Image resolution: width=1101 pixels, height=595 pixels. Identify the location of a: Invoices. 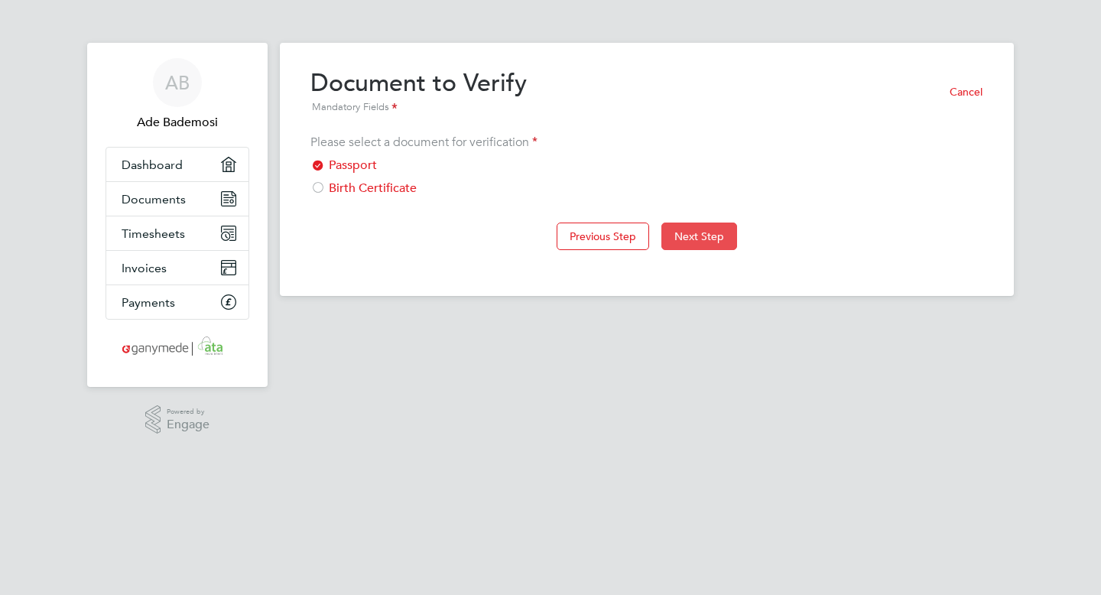
(177, 268).